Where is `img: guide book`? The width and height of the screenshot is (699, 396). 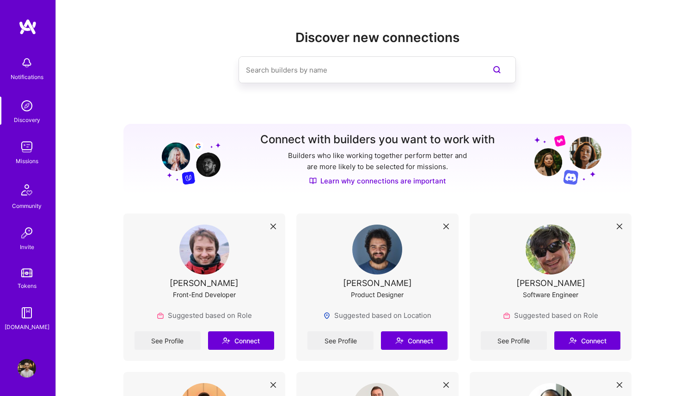
img: guide book is located at coordinates (27, 313).